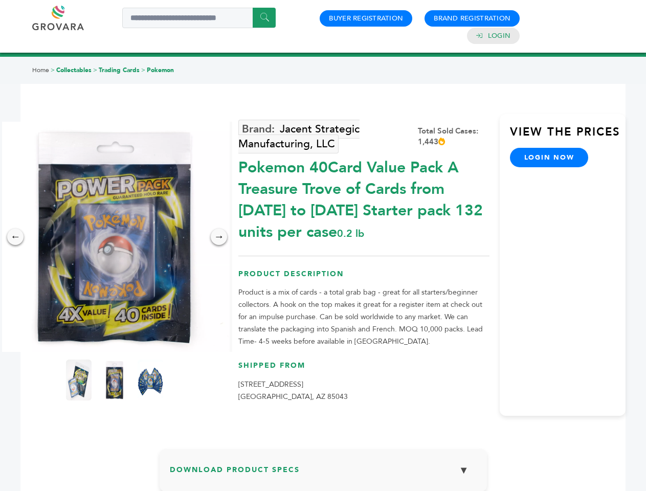  What do you see at coordinates (323, 474) in the screenshot?
I see `h3: Download Product Specs` at bounding box center [323, 474].